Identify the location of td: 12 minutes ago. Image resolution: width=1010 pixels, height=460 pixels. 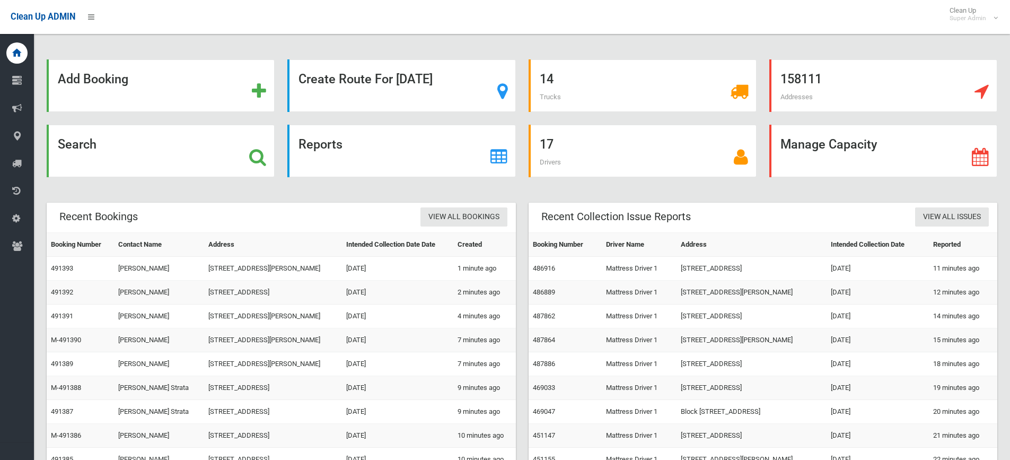
(963, 292).